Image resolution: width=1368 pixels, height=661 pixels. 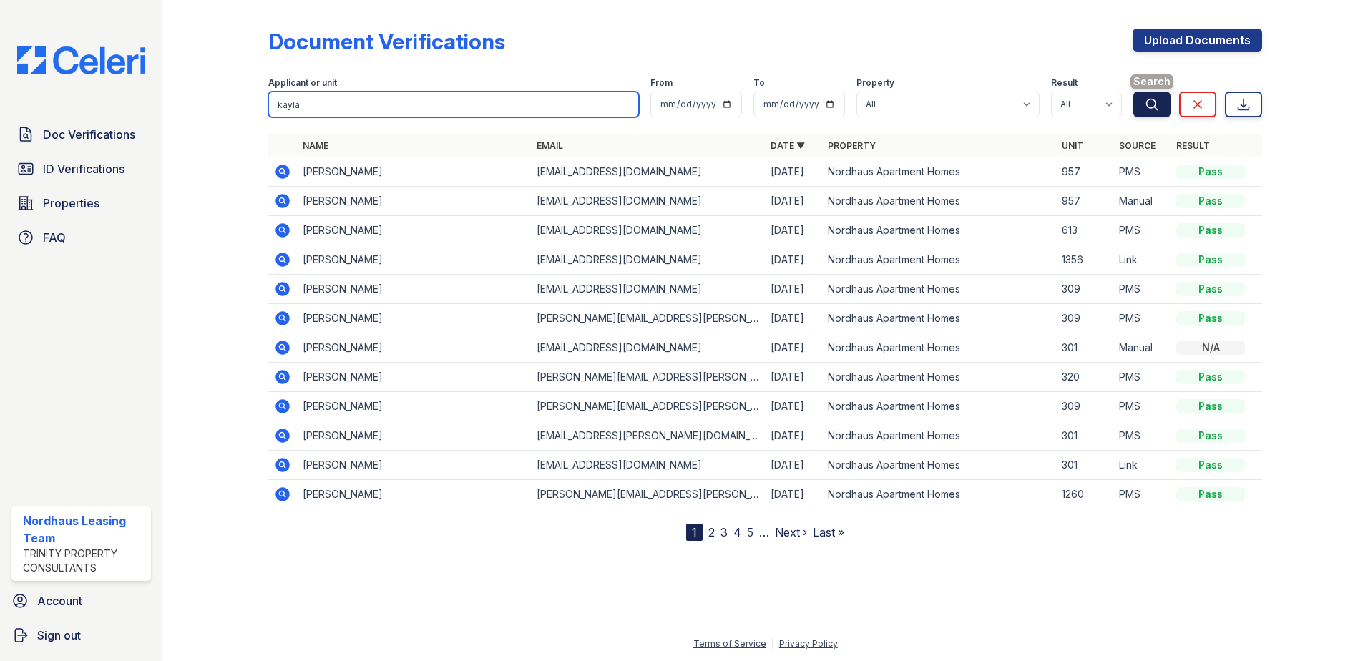 What do you see at coordinates (791, 532) in the screenshot?
I see `a: Next ›` at bounding box center [791, 532].